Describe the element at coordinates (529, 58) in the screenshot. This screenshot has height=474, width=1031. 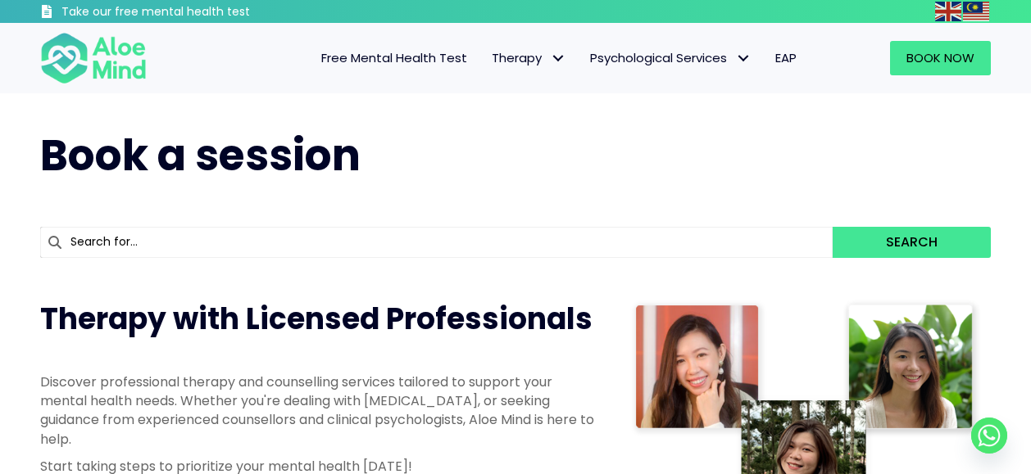
I see `a: TherapyTherapy: submenu` at that location.